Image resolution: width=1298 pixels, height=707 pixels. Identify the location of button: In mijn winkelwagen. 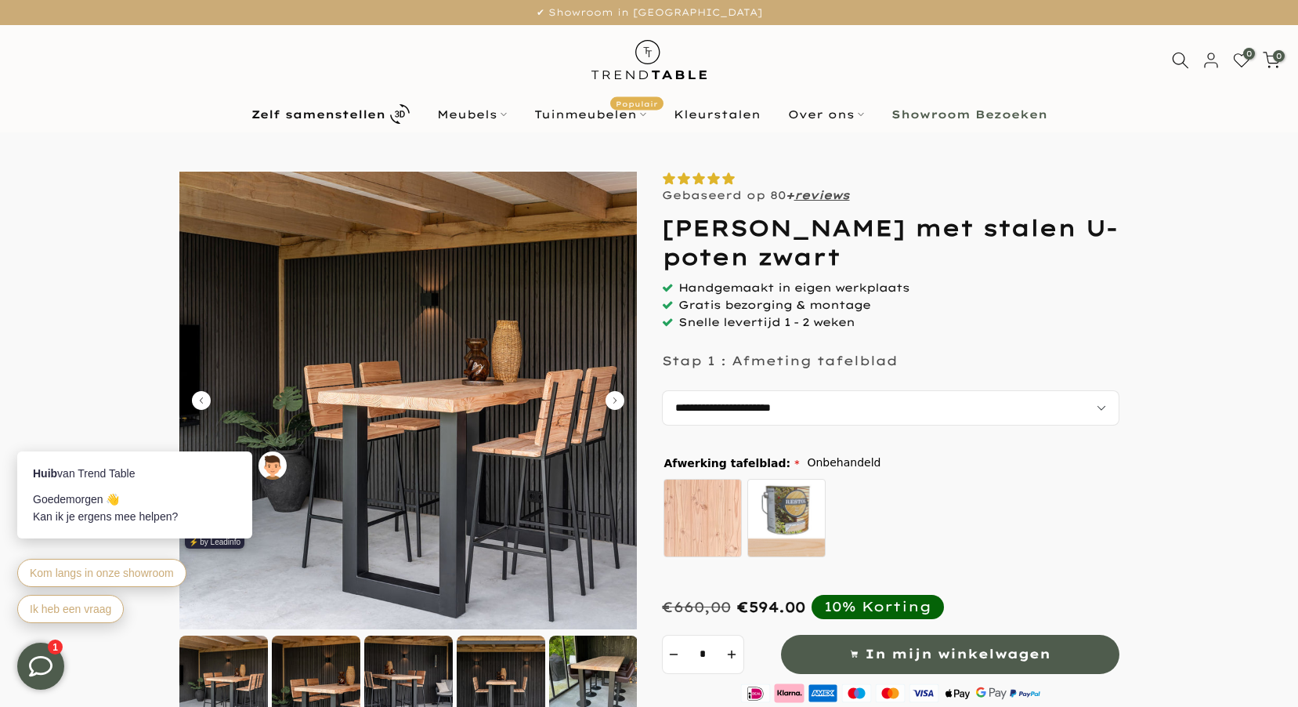
(950, 654).